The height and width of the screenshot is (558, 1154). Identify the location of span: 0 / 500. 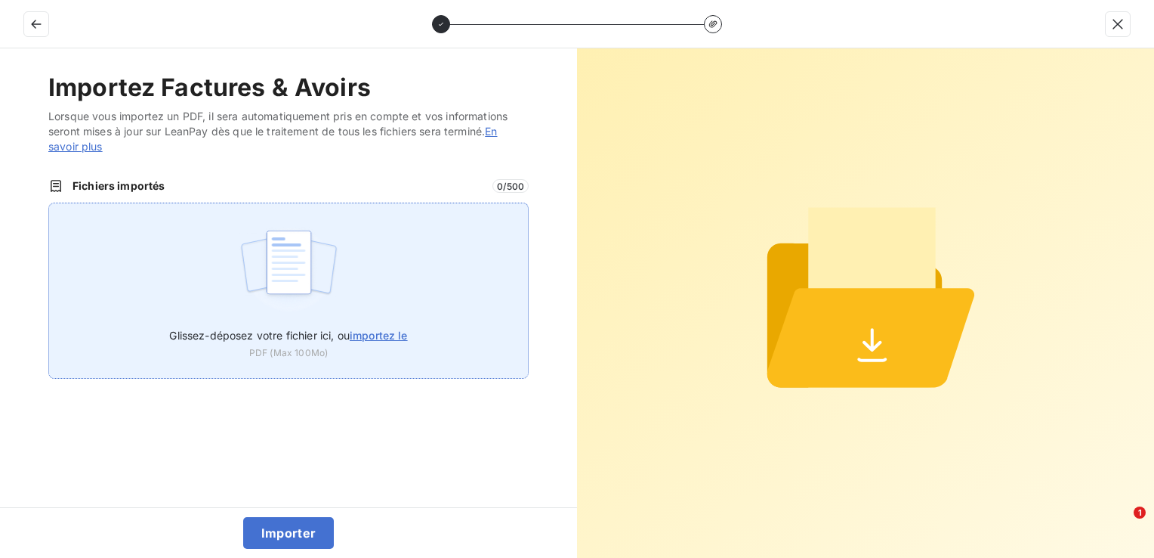
(511, 186).